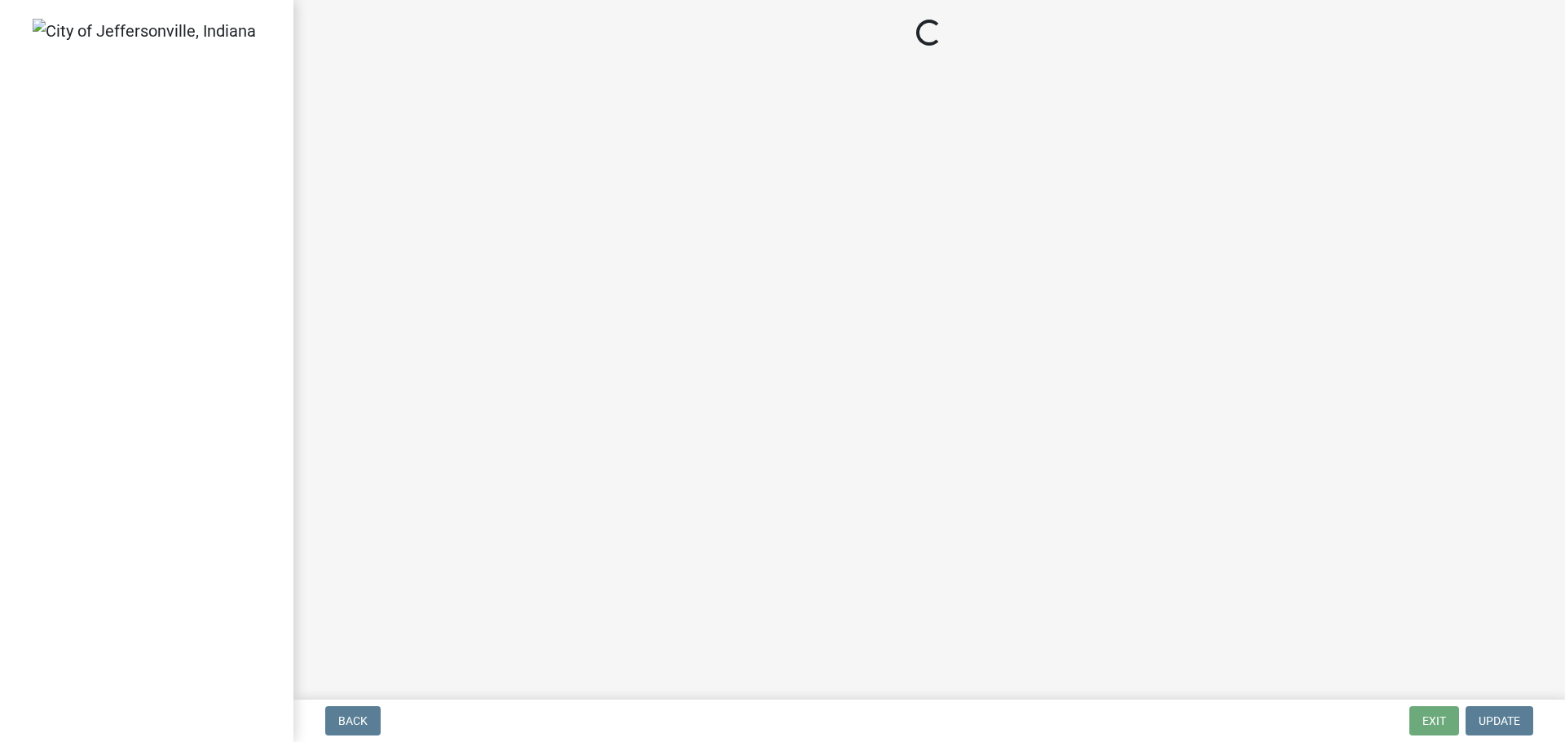 This screenshot has width=1565, height=742. I want to click on img: City of Jeffersonville, Indiana, so click(144, 31).